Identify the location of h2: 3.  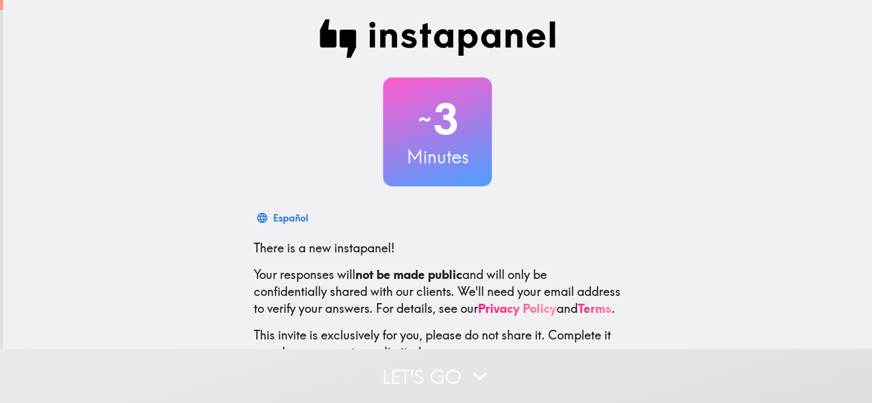
(438, 119).